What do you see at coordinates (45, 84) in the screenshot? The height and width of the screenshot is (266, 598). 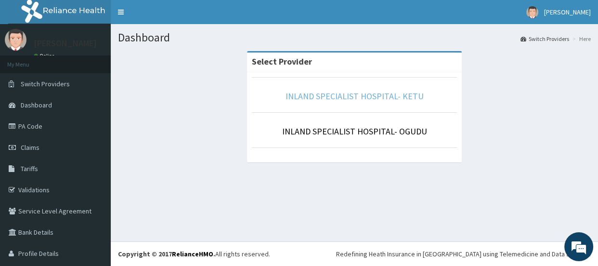 I see `span: Switch Providers` at bounding box center [45, 84].